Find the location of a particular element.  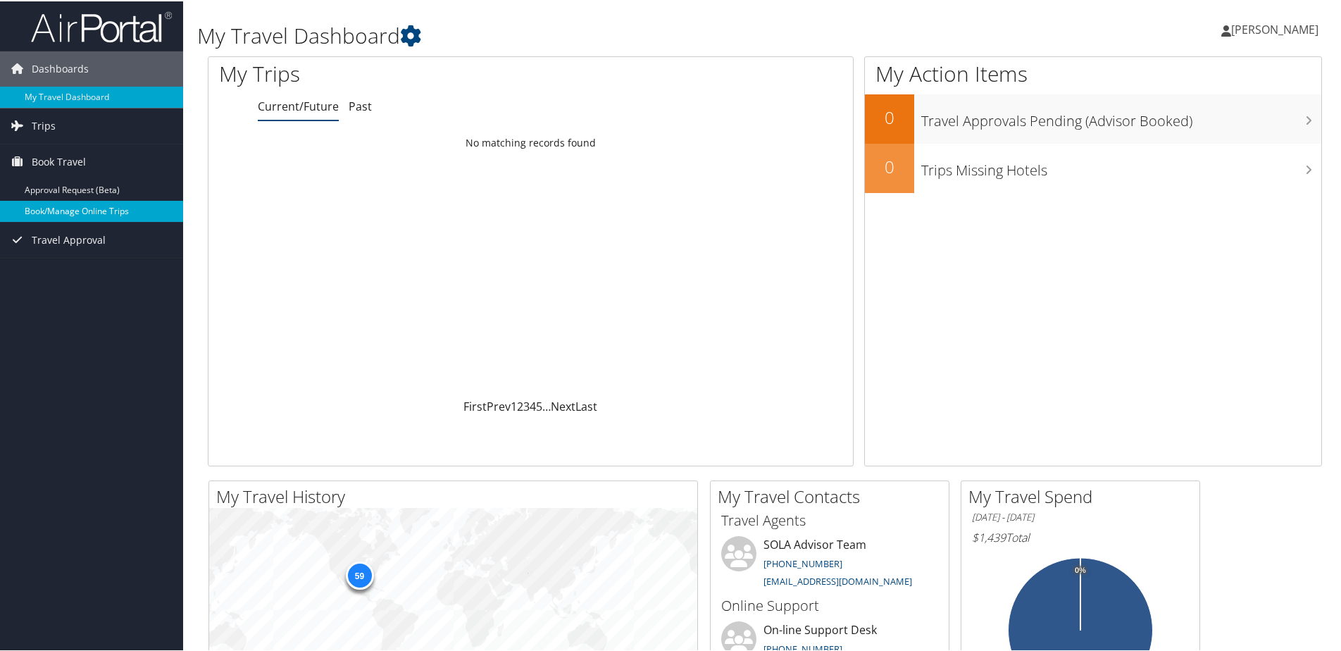

h2: My Travel Contacts is located at coordinates (833, 495).